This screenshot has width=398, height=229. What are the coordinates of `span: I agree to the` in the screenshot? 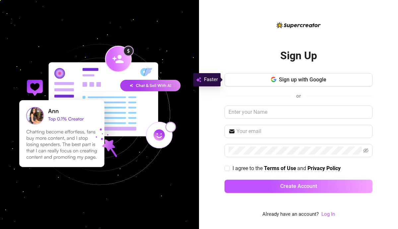 It's located at (248, 168).